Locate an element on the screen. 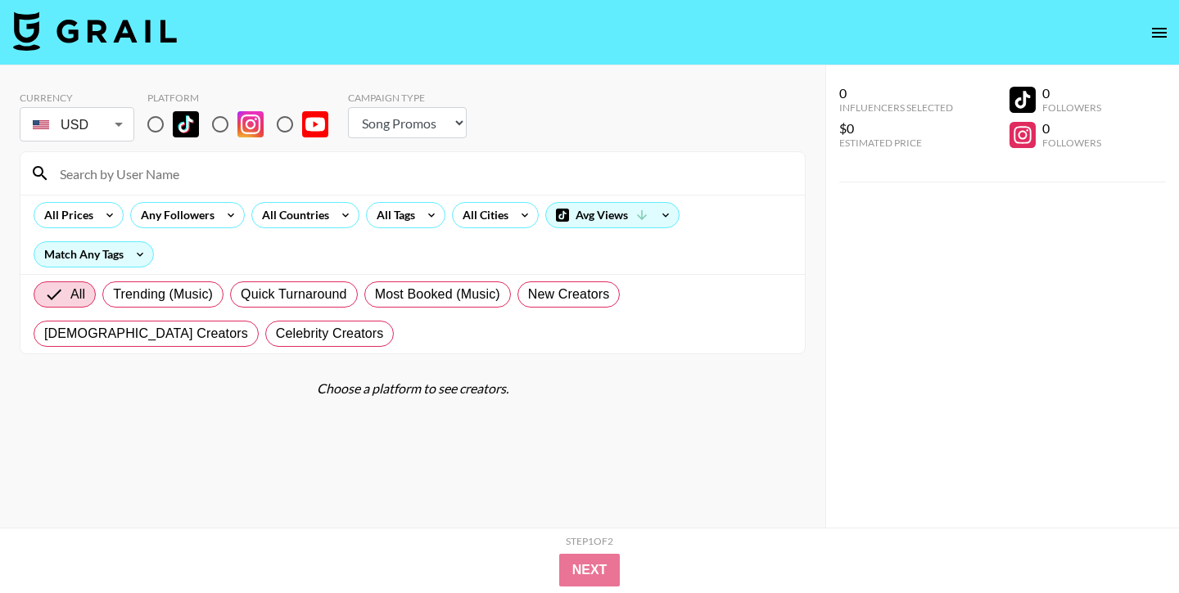  div: Choose a platform to see creators. is located at coordinates (413, 389).